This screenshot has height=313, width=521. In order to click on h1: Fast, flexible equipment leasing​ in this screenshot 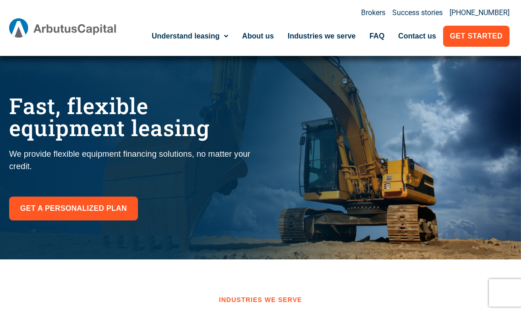, I will do `click(130, 117)`.